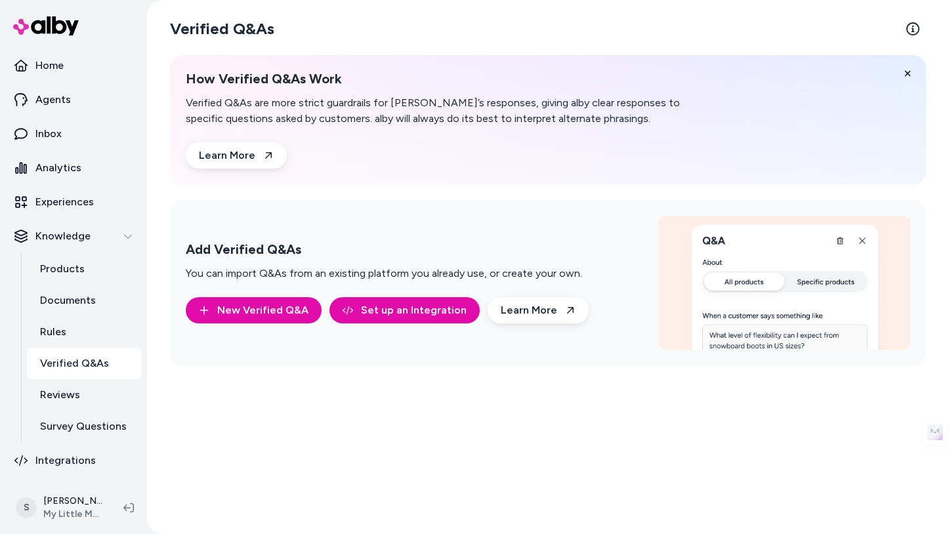 This screenshot has width=949, height=534. Describe the element at coordinates (73, 461) in the screenshot. I see `a: Integrations` at that location.